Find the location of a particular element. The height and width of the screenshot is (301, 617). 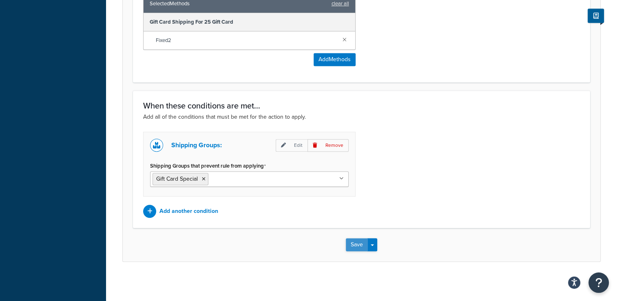

label: Shipping Groups that prevent rule from applying is located at coordinates (208, 166).